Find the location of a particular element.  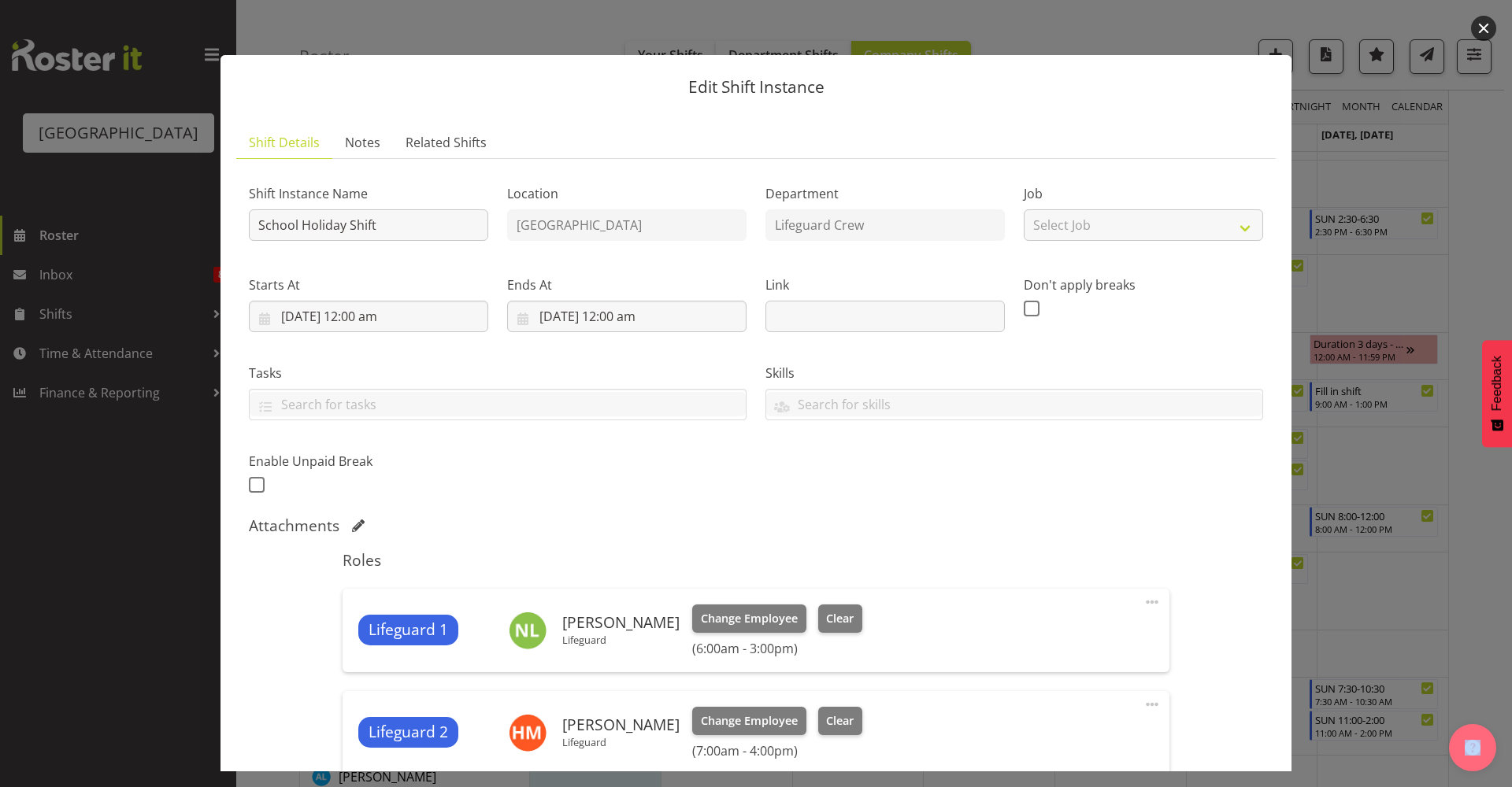

label: Link is located at coordinates (885, 285).